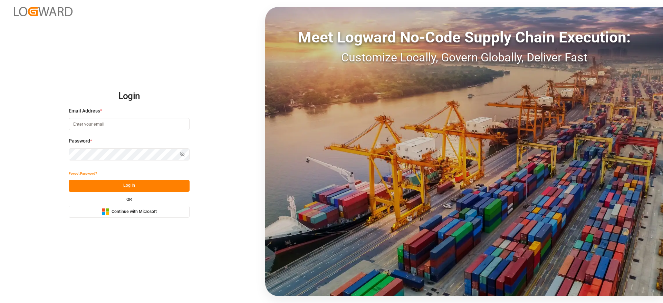  Describe the element at coordinates (134, 212) in the screenshot. I see `span: Continue with Microsoft` at that location.